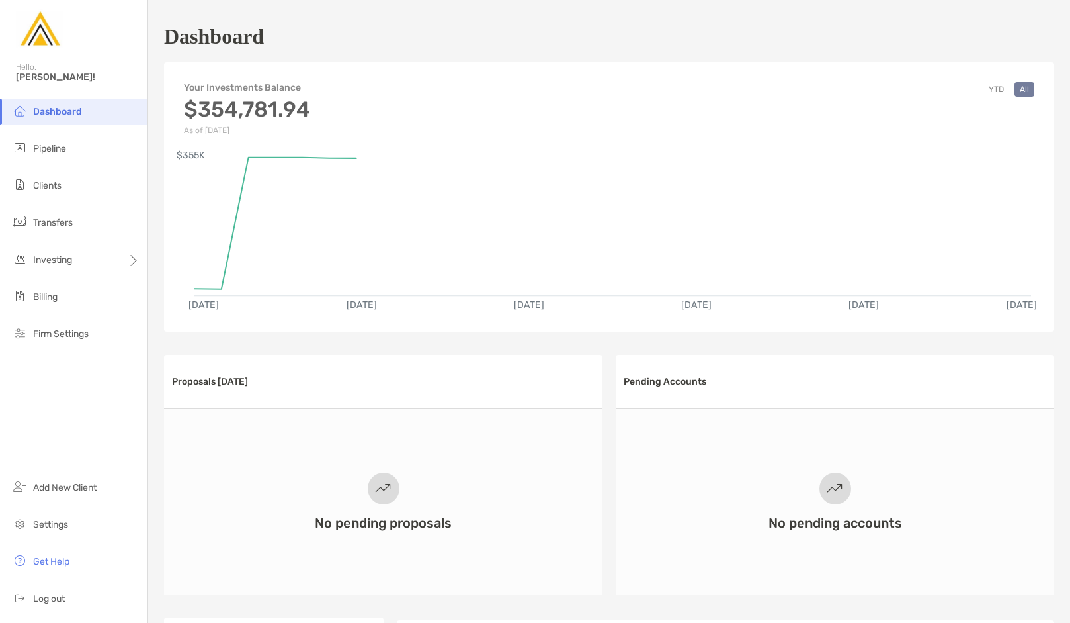 The height and width of the screenshot is (623, 1070). Describe the element at coordinates (53, 222) in the screenshot. I see `span: Transfers` at that location.